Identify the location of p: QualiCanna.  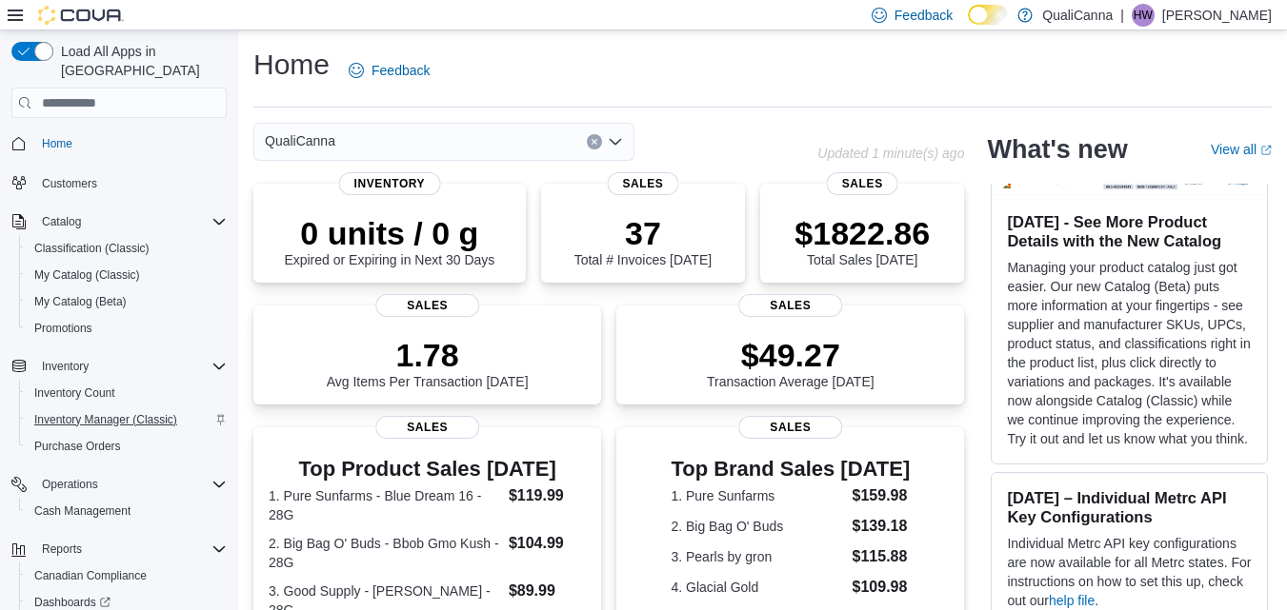
(1077, 15).